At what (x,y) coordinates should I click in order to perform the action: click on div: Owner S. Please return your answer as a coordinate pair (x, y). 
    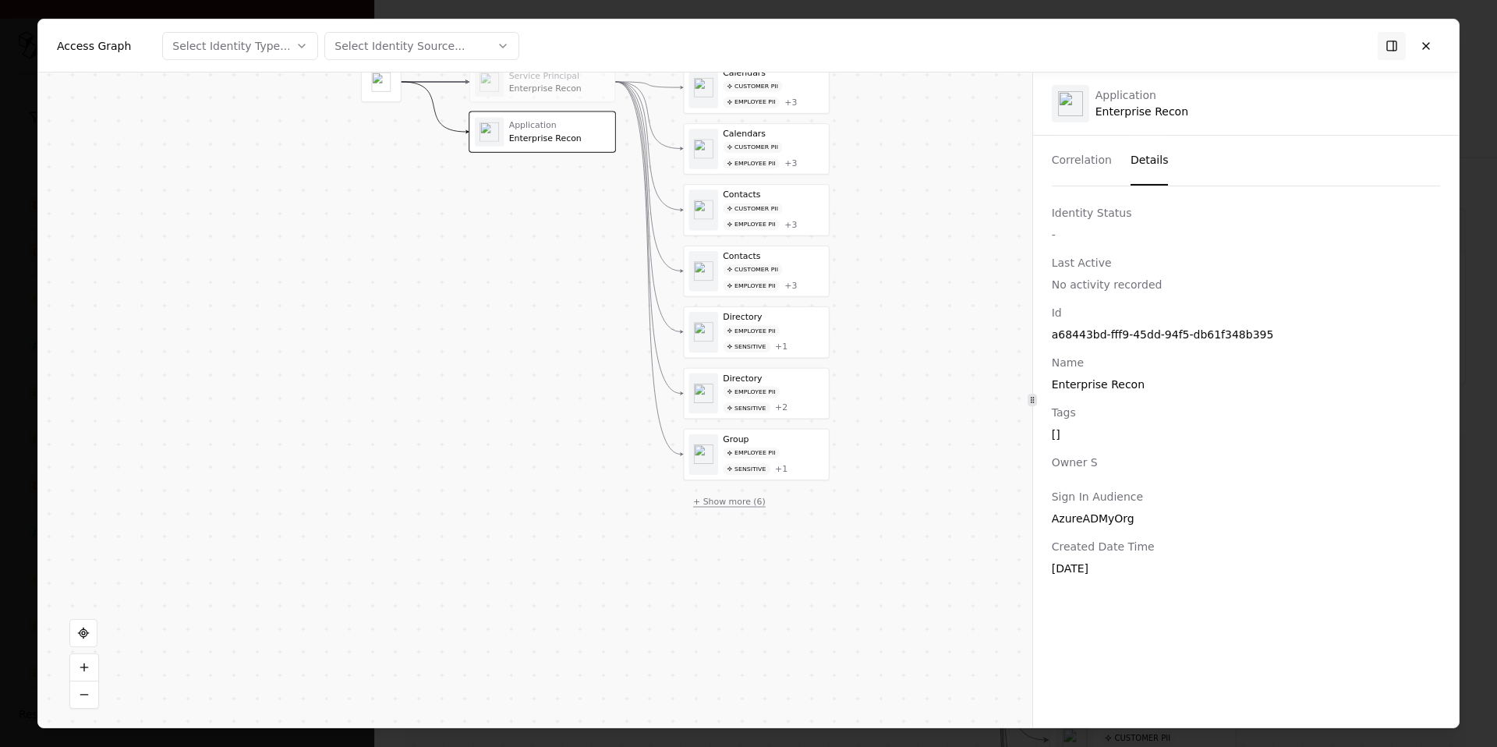
    Looking at the image, I should click on (1246, 462).